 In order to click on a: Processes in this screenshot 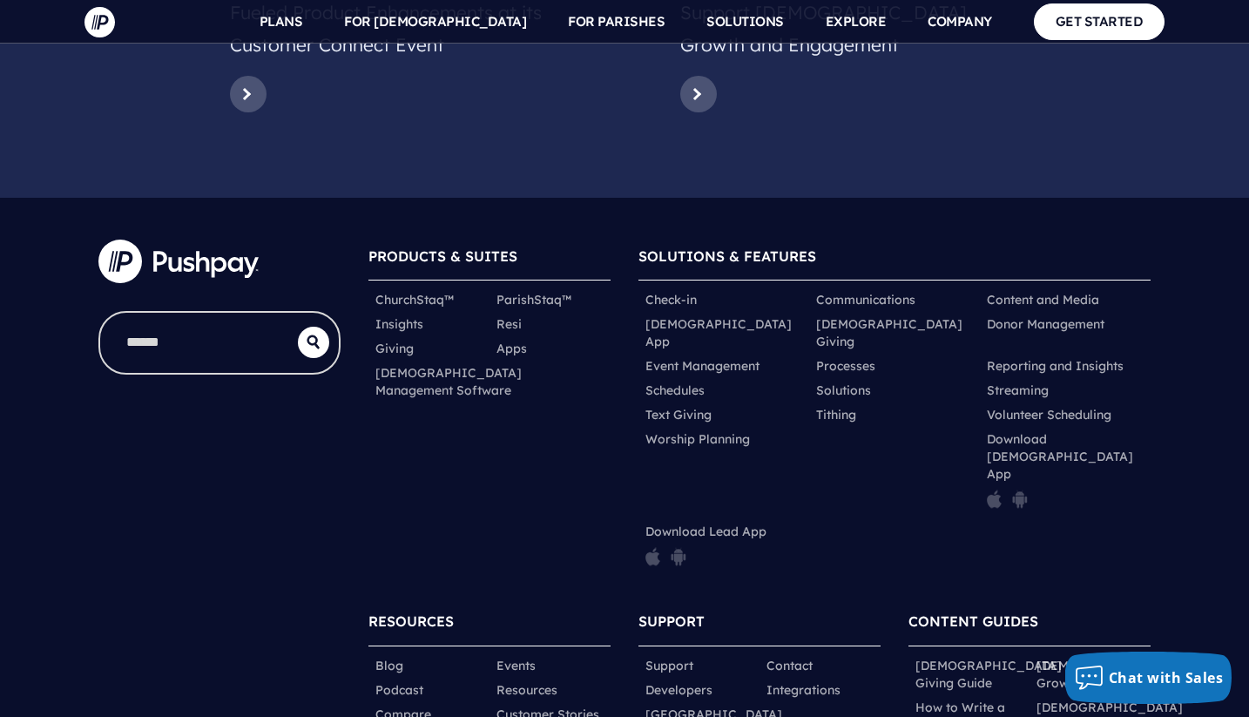, I will do `click(846, 366)`.